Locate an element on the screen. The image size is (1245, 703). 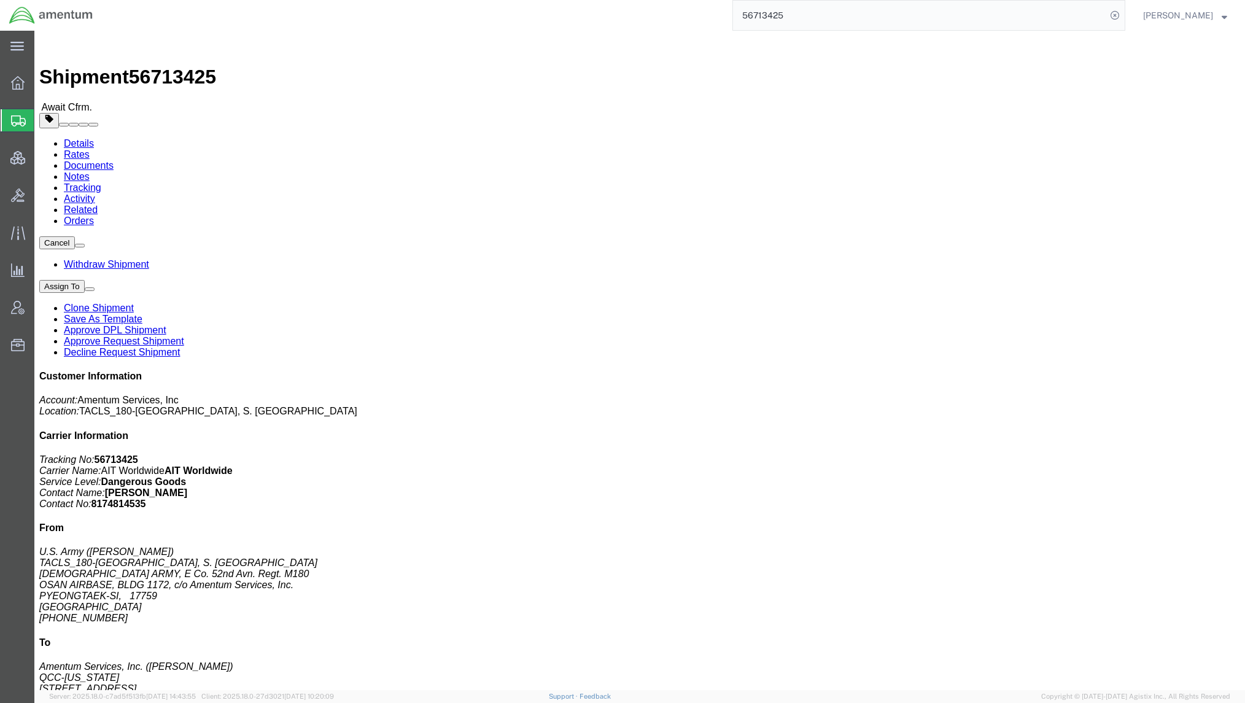
span: Server: 2025.18.0-c7ad5f513fb is located at coordinates (122, 696).